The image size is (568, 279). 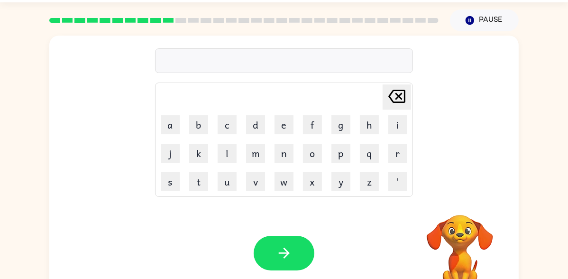 I want to click on button: p, so click(x=341, y=153).